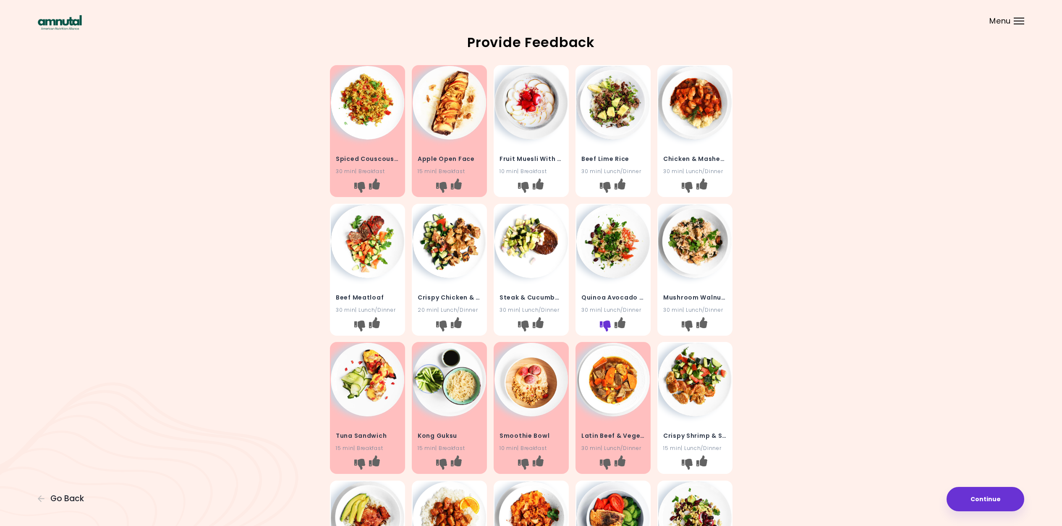 The height and width of the screenshot is (526, 1062). What do you see at coordinates (367, 297) in the screenshot?
I see `h4: Beef Meatloaf` at bounding box center [367, 297].